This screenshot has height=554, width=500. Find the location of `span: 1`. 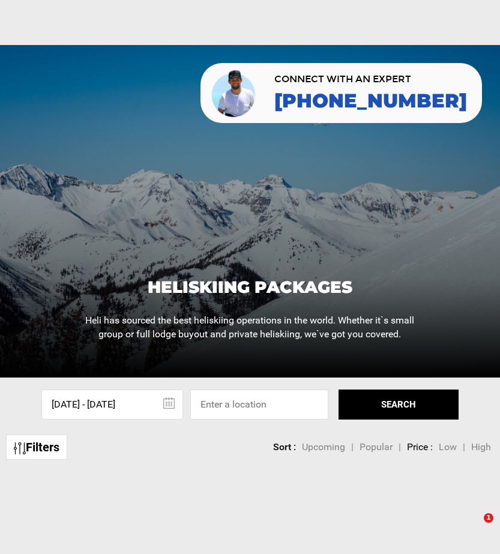

span: 1 is located at coordinates (489, 518).